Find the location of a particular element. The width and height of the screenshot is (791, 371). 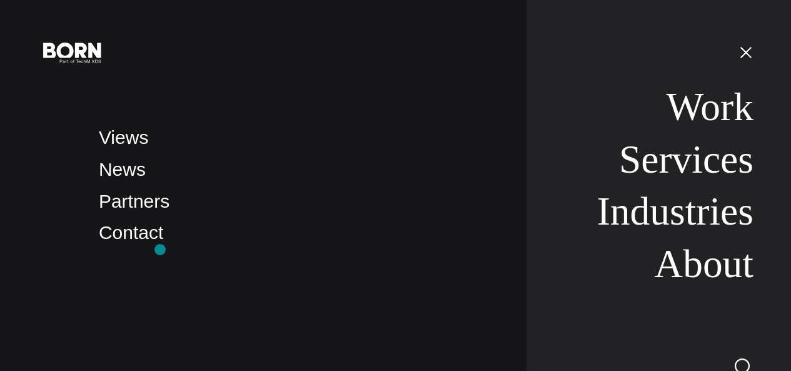

a: Partners is located at coordinates (134, 201).